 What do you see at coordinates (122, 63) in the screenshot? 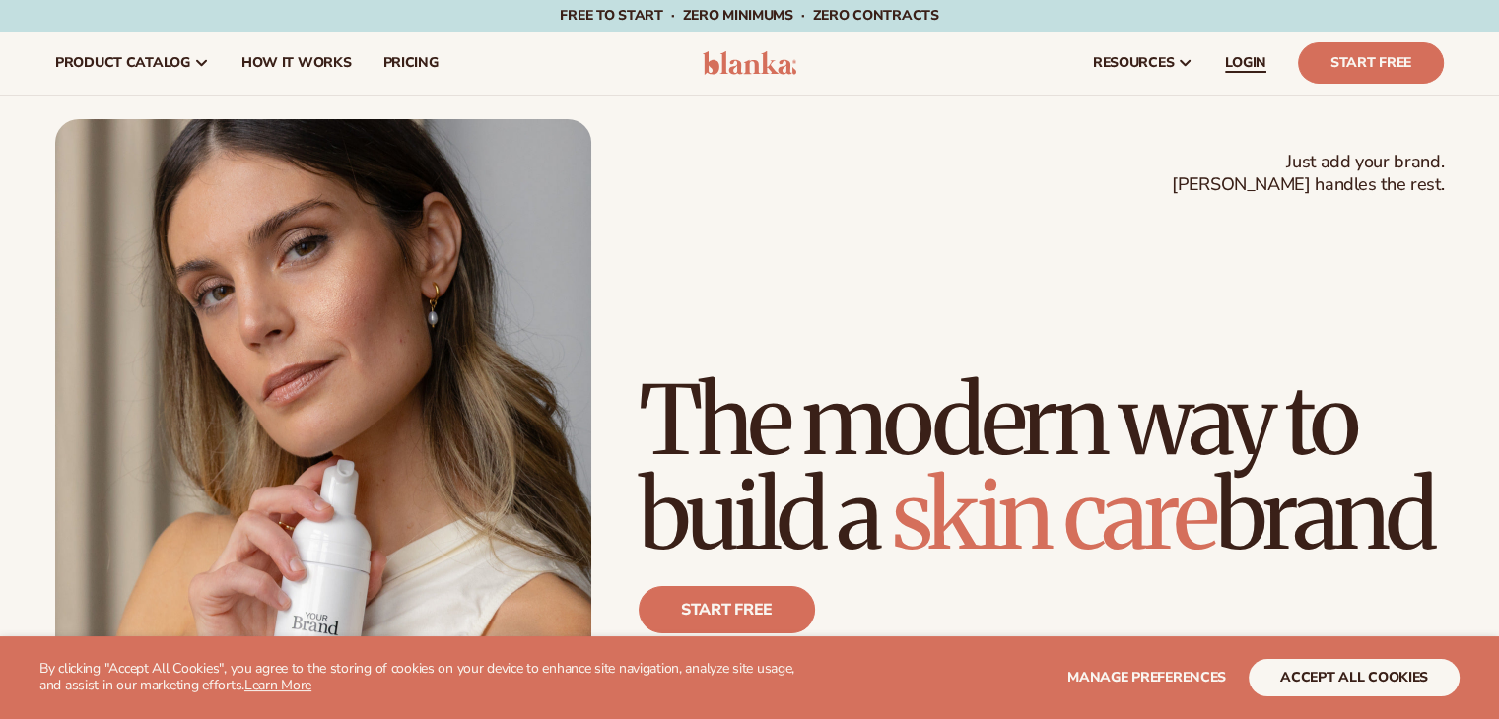
I see `span: product catalog` at bounding box center [122, 63].